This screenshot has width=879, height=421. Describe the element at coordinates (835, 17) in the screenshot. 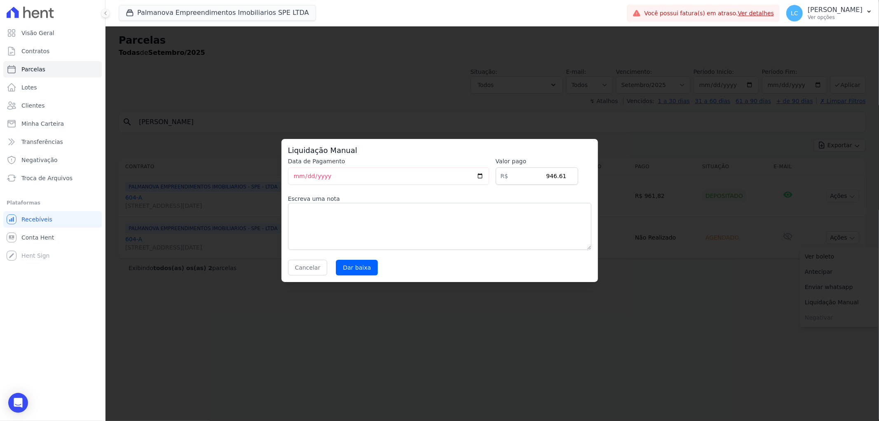

I see `p: Ver opções` at that location.